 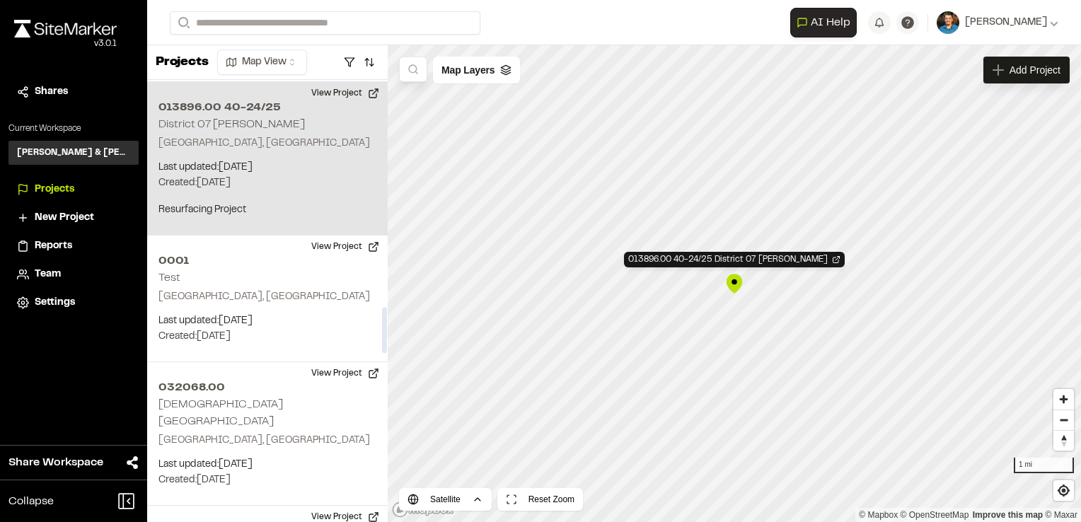 What do you see at coordinates (1064, 441) in the screenshot?
I see `span: Reset bearing to north` at bounding box center [1064, 441].